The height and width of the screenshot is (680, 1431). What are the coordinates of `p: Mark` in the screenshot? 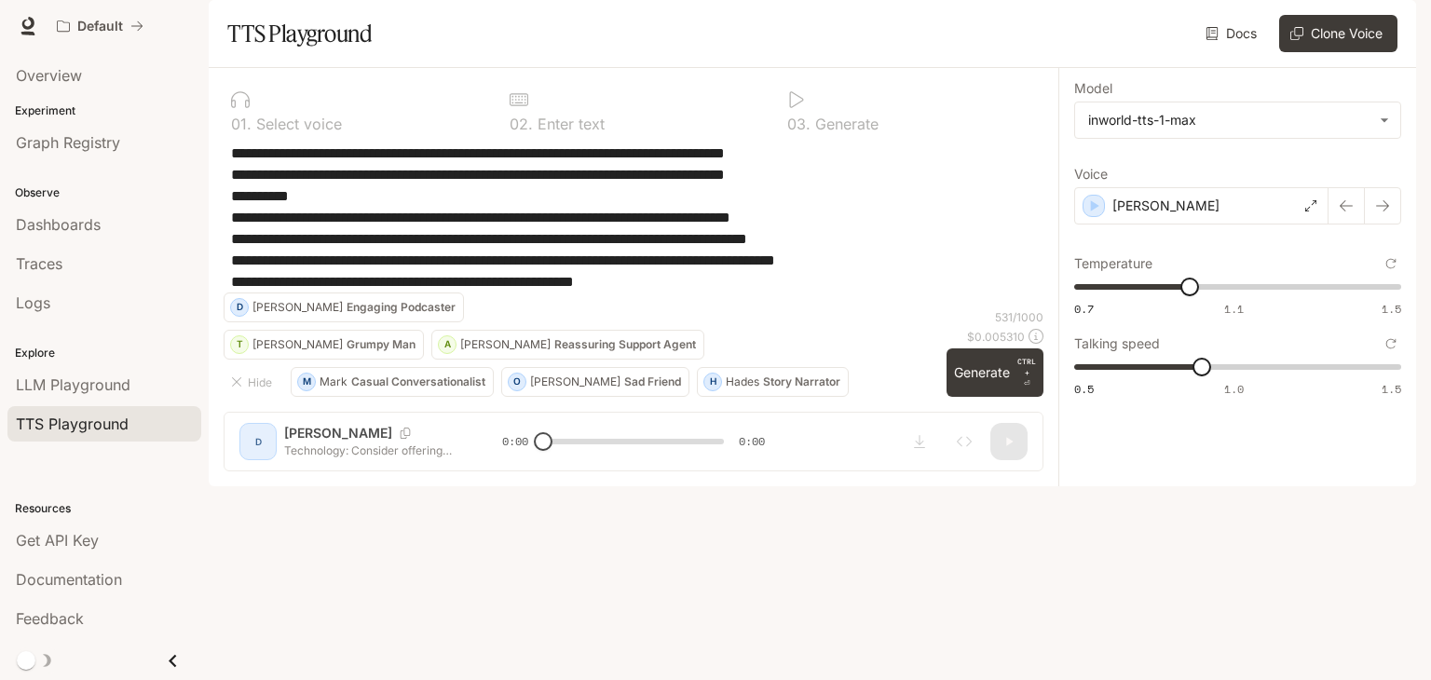 It's located at (333, 382).